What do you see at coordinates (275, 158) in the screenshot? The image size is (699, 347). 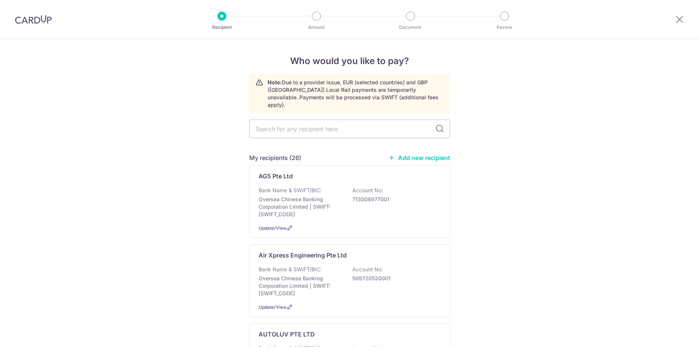 I see `h5: My recipients (26)` at bounding box center [275, 158].